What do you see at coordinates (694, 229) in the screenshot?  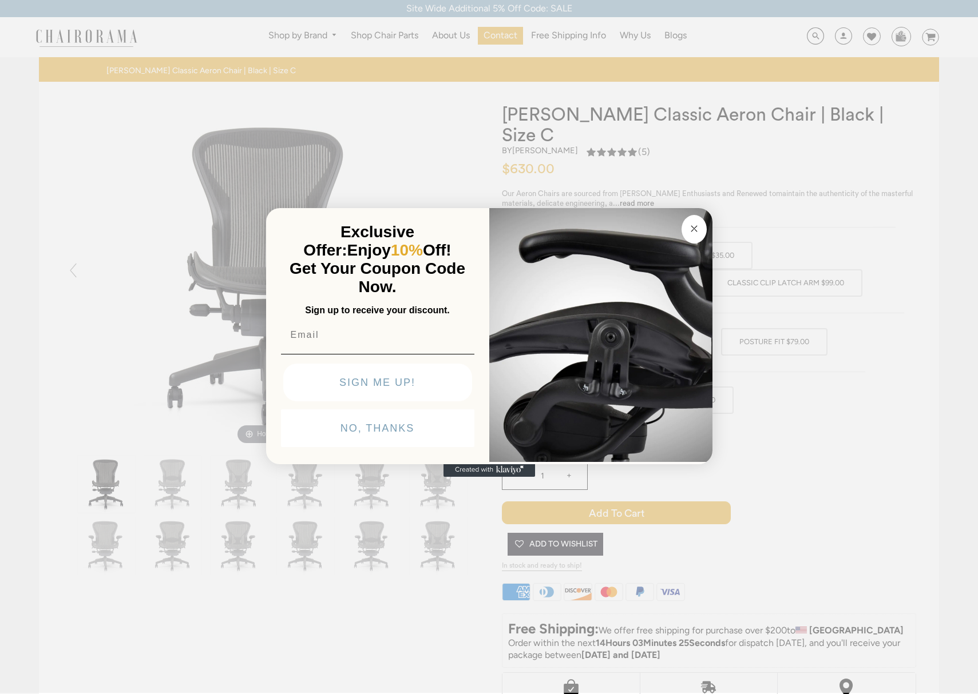 I see `button: Close dialog` at bounding box center [694, 229].